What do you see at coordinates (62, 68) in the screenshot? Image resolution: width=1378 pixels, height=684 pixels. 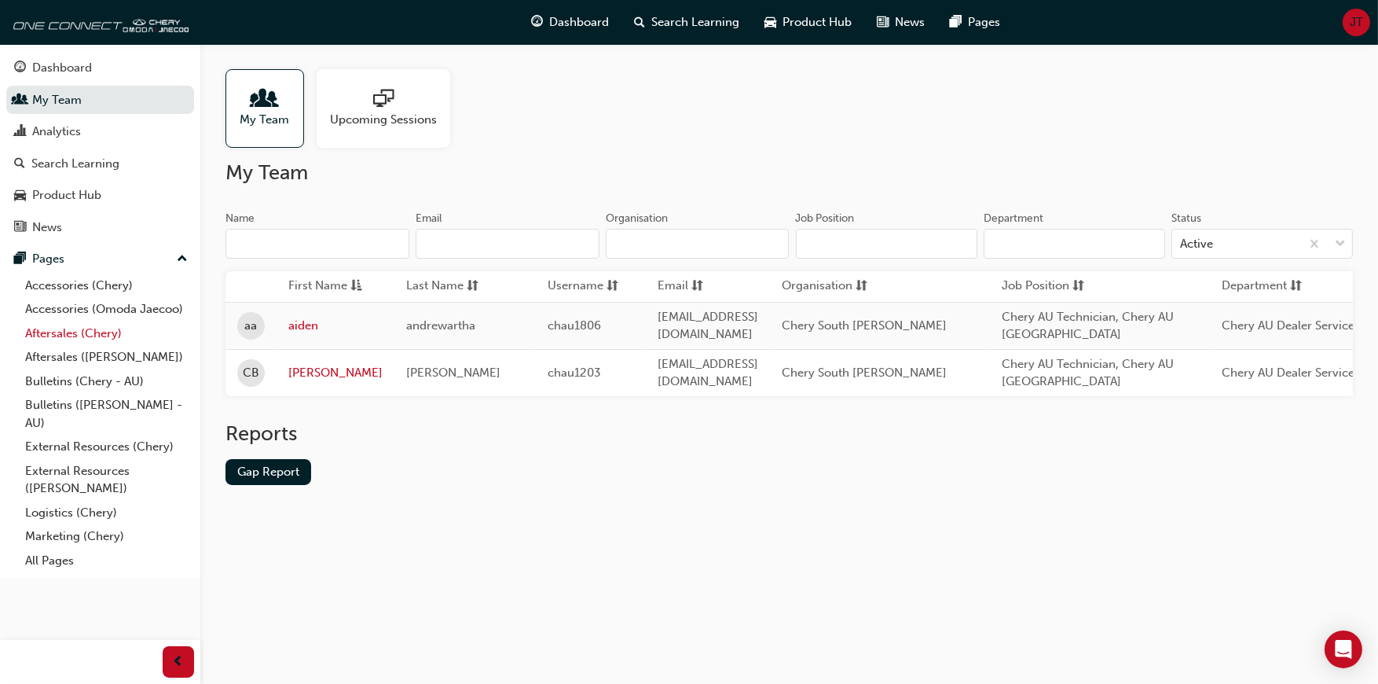 I see `div: Dashboard` at bounding box center [62, 68].